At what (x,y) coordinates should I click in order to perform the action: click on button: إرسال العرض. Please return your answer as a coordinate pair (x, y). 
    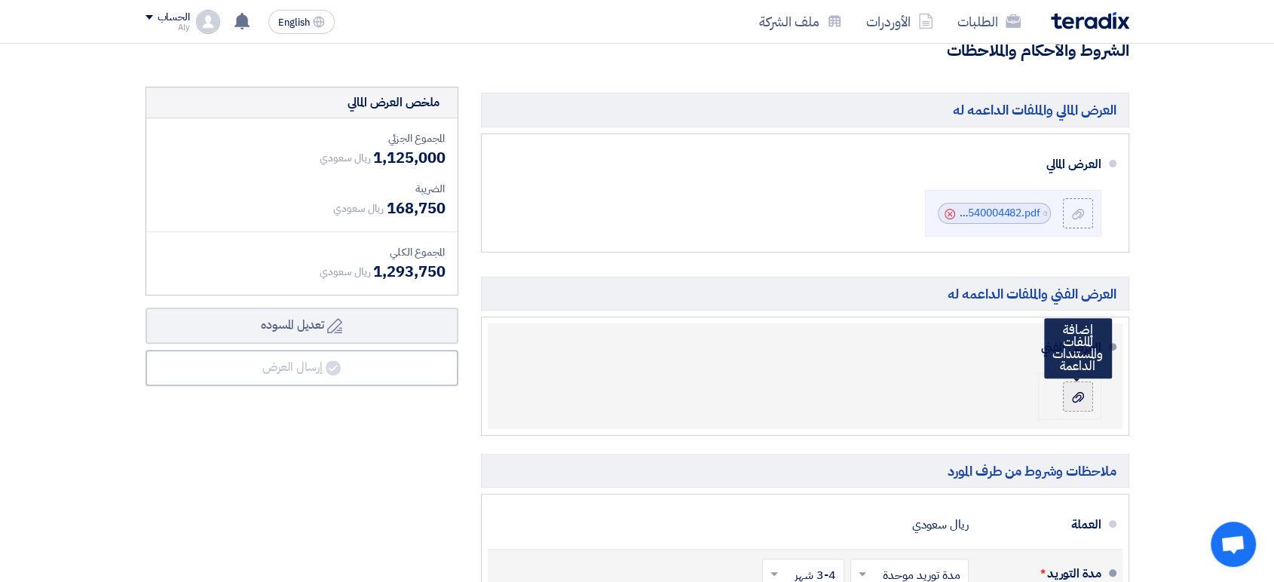
    Looking at the image, I should click on (302, 368).